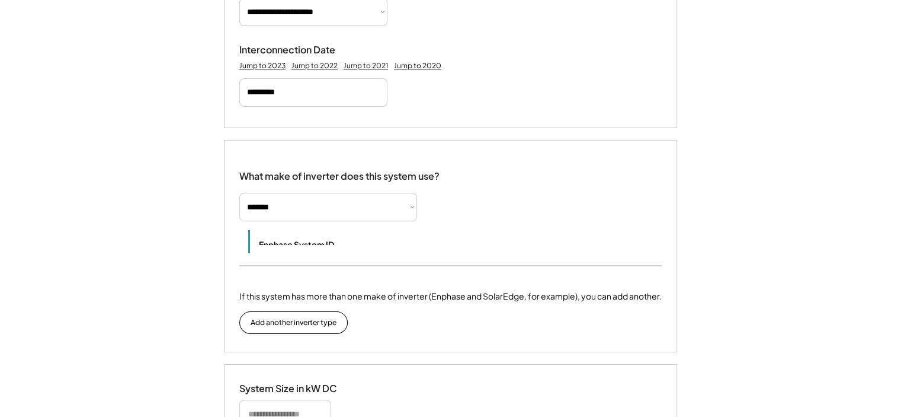  Describe the element at coordinates (366, 66) in the screenshot. I see `div: Jump to 2021` at that location.